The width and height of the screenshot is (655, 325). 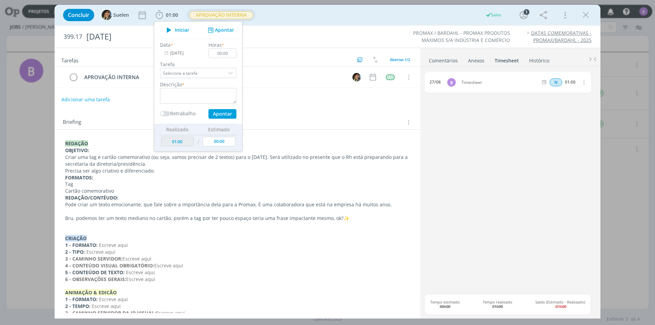 What do you see at coordinates (561, 307) in the screenshot?
I see `b: -01h00` at bounding box center [561, 307].